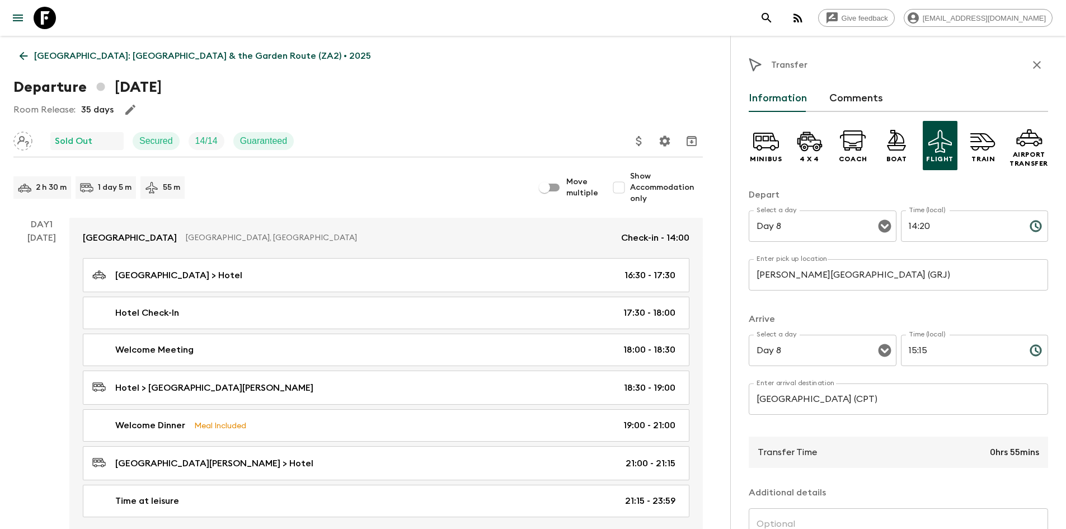 This screenshot has height=529, width=1066. I want to click on a: Give feedback, so click(856, 18).